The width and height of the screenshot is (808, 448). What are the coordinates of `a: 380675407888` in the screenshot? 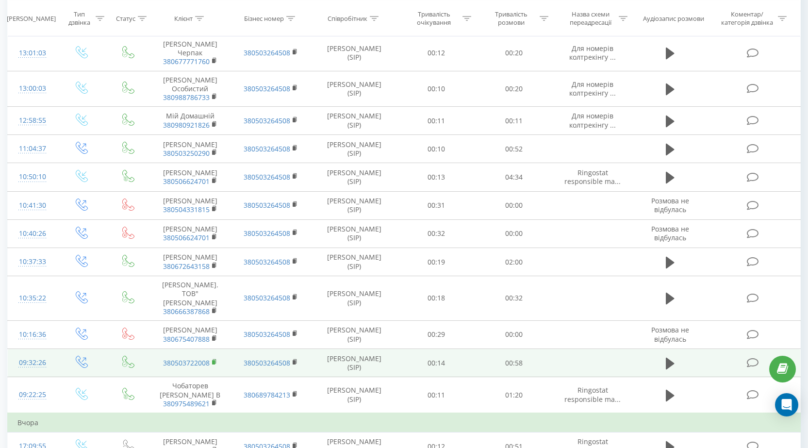 It's located at (186, 339).